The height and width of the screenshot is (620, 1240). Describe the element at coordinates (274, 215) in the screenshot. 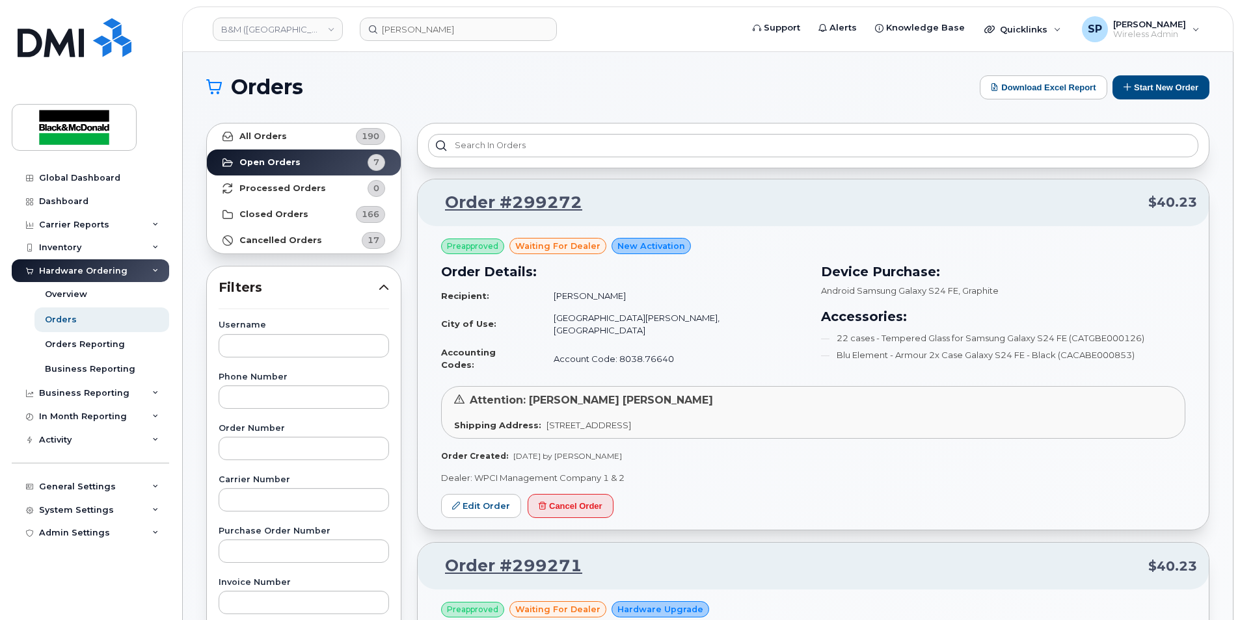

I see `strong: Closed Orders` at that location.